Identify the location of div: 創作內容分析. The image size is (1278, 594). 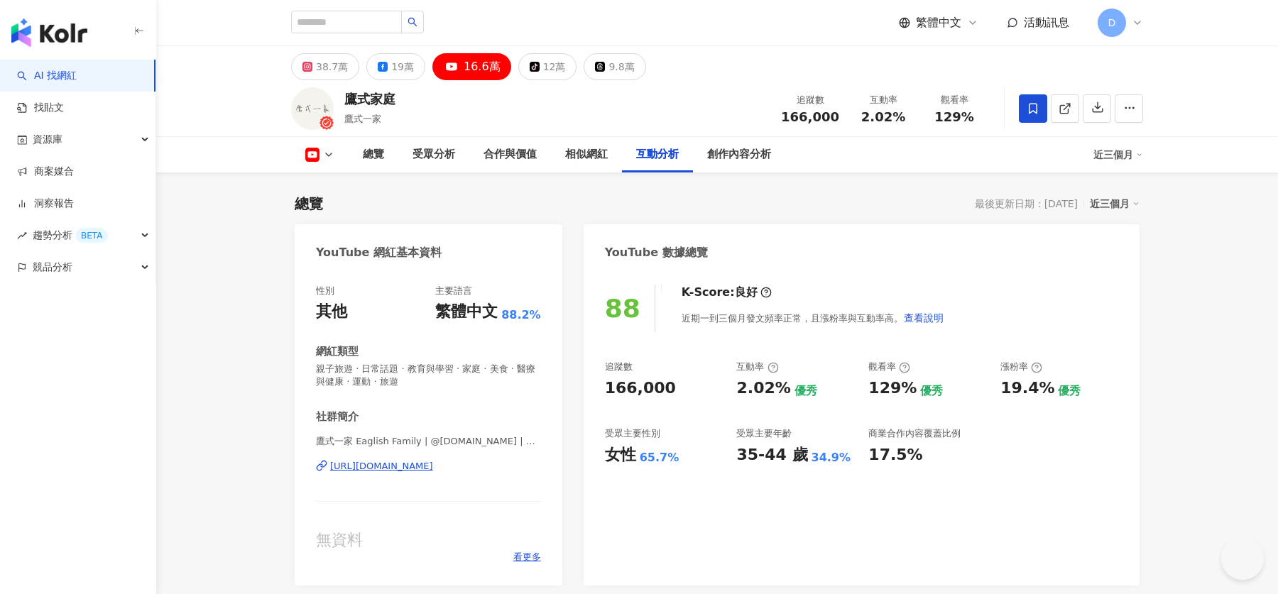
(739, 155).